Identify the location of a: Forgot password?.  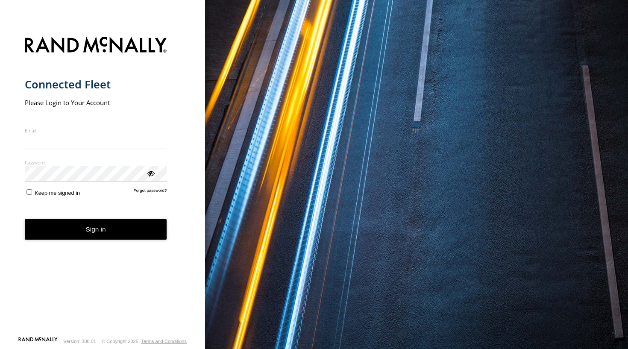
(150, 192).